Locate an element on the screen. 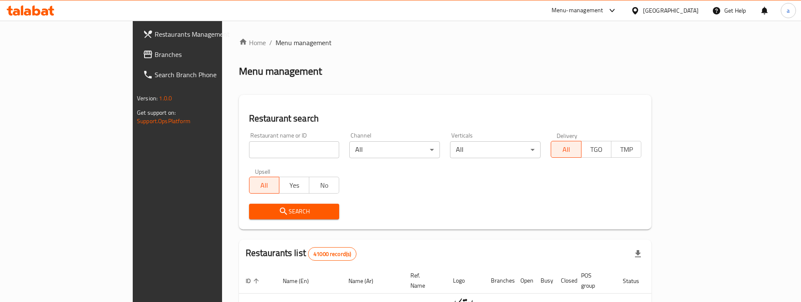  span: Search Branch Phone is located at coordinates (207, 75).